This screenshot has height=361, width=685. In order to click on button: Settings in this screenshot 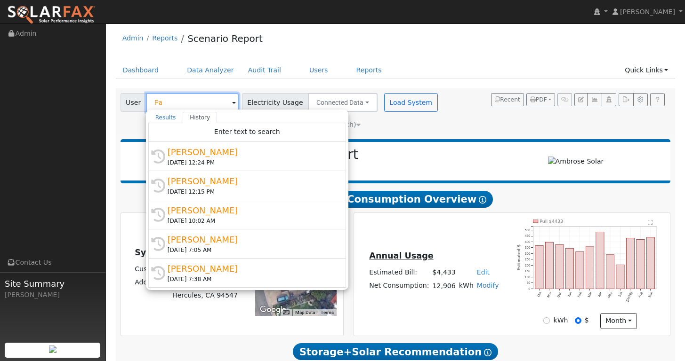, I will do `click(640, 100)`.